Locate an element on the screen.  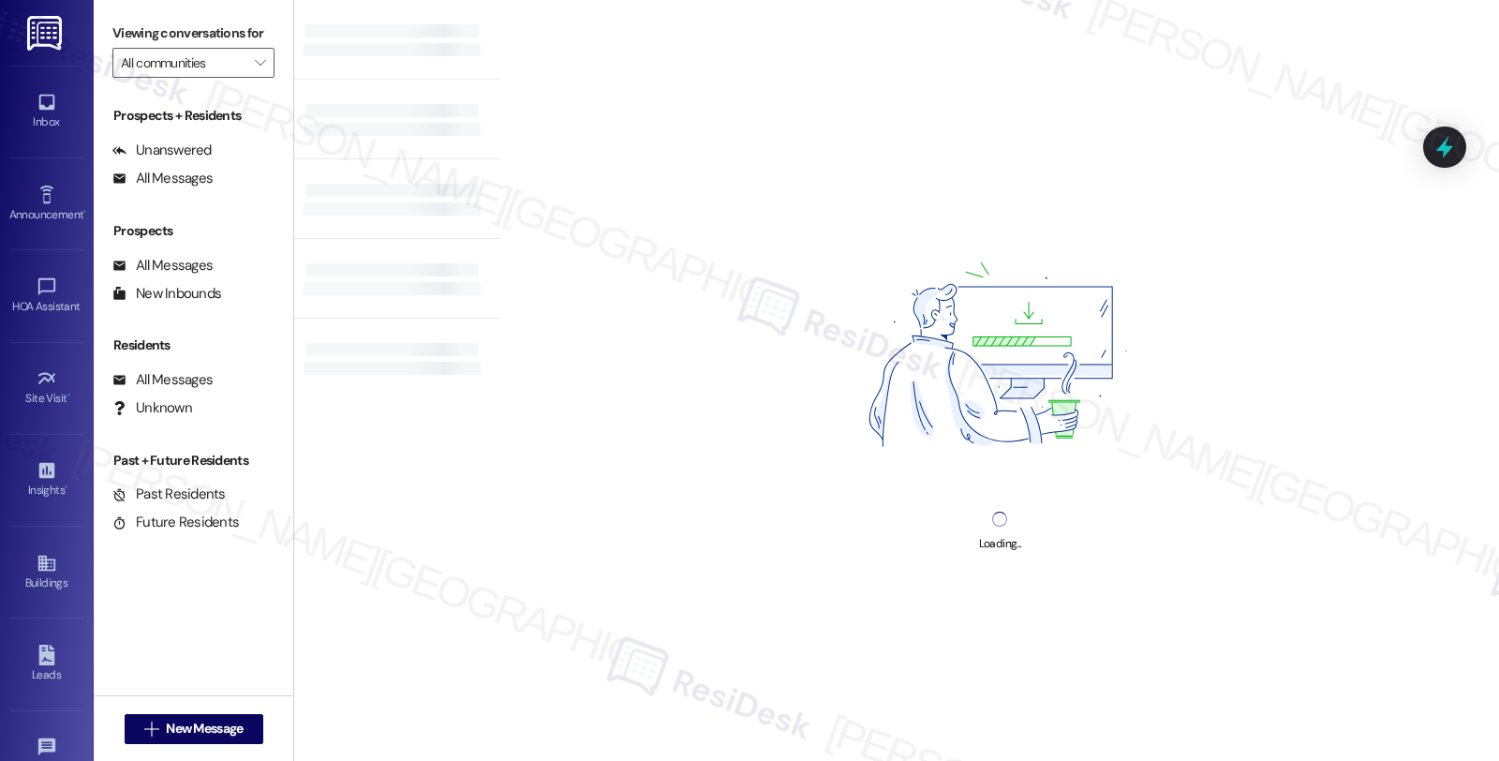
div: Unanswered is located at coordinates (162, 150).